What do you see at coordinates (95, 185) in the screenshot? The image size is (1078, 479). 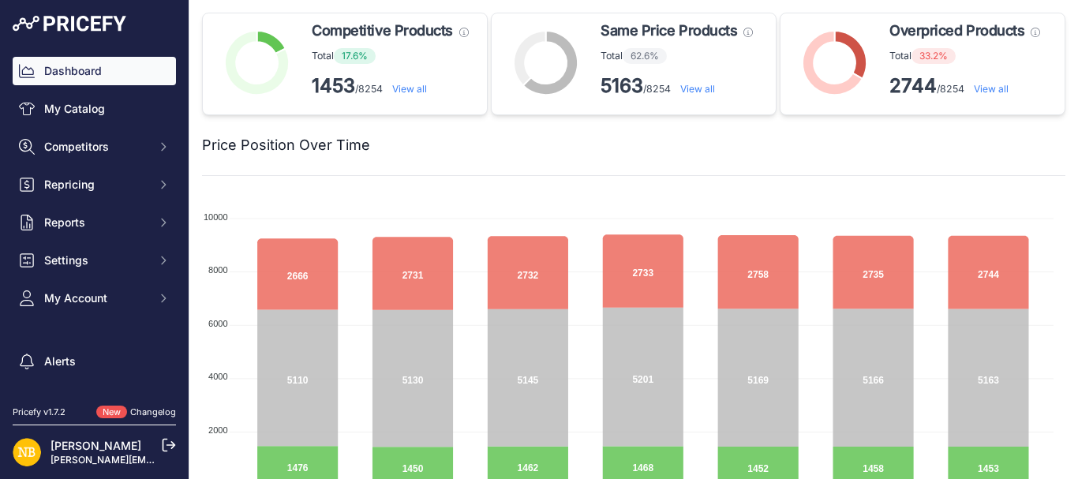 I see `span: Repricing` at bounding box center [95, 185].